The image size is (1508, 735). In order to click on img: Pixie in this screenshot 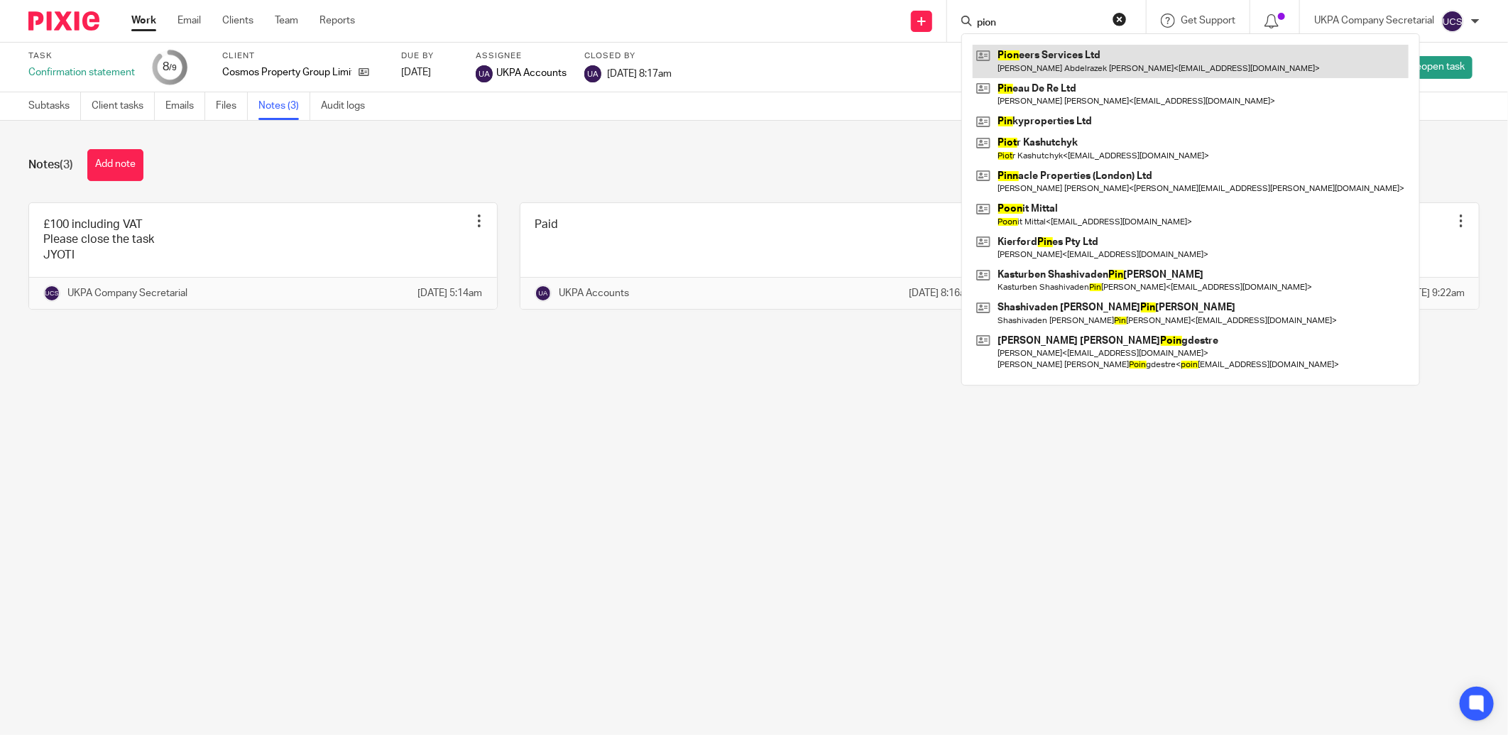, I will do `click(64, 21)`.